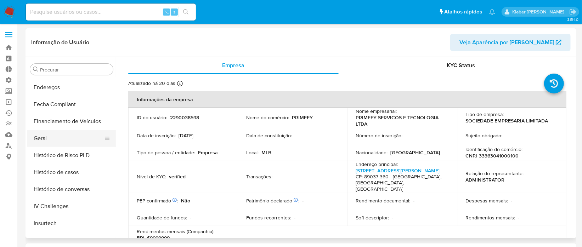  What do you see at coordinates (60, 42) in the screenshot?
I see `h1: Informação do Usuário` at bounding box center [60, 42].